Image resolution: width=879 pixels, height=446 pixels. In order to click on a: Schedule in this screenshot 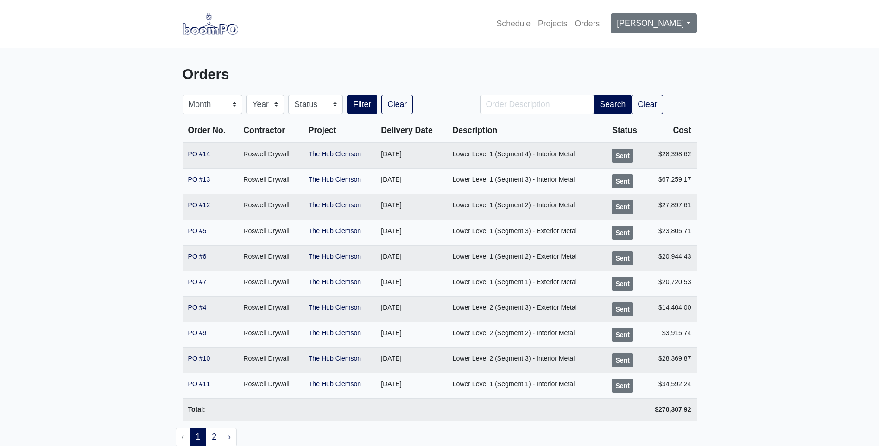, I will do `click(513, 24)`.